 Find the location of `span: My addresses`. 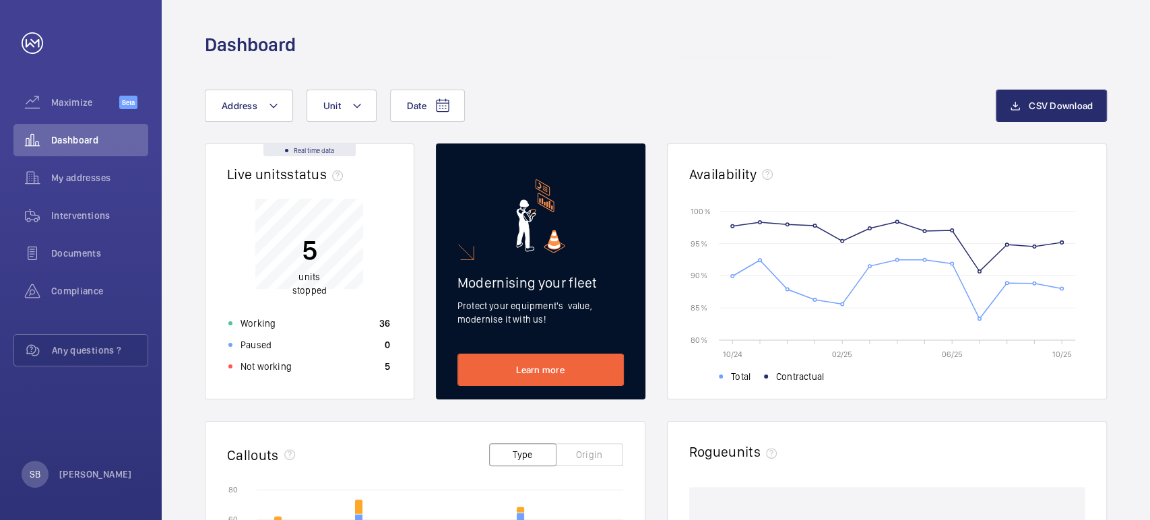

span: My addresses is located at coordinates (100, 178).